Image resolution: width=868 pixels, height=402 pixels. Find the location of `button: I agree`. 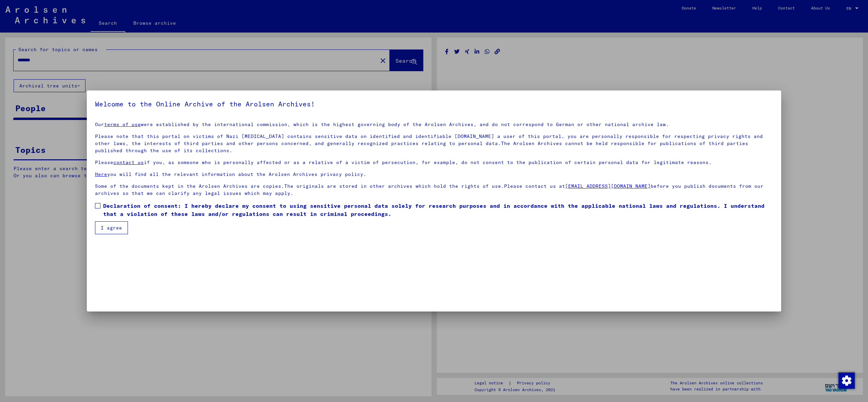

button: I agree is located at coordinates (111, 228).